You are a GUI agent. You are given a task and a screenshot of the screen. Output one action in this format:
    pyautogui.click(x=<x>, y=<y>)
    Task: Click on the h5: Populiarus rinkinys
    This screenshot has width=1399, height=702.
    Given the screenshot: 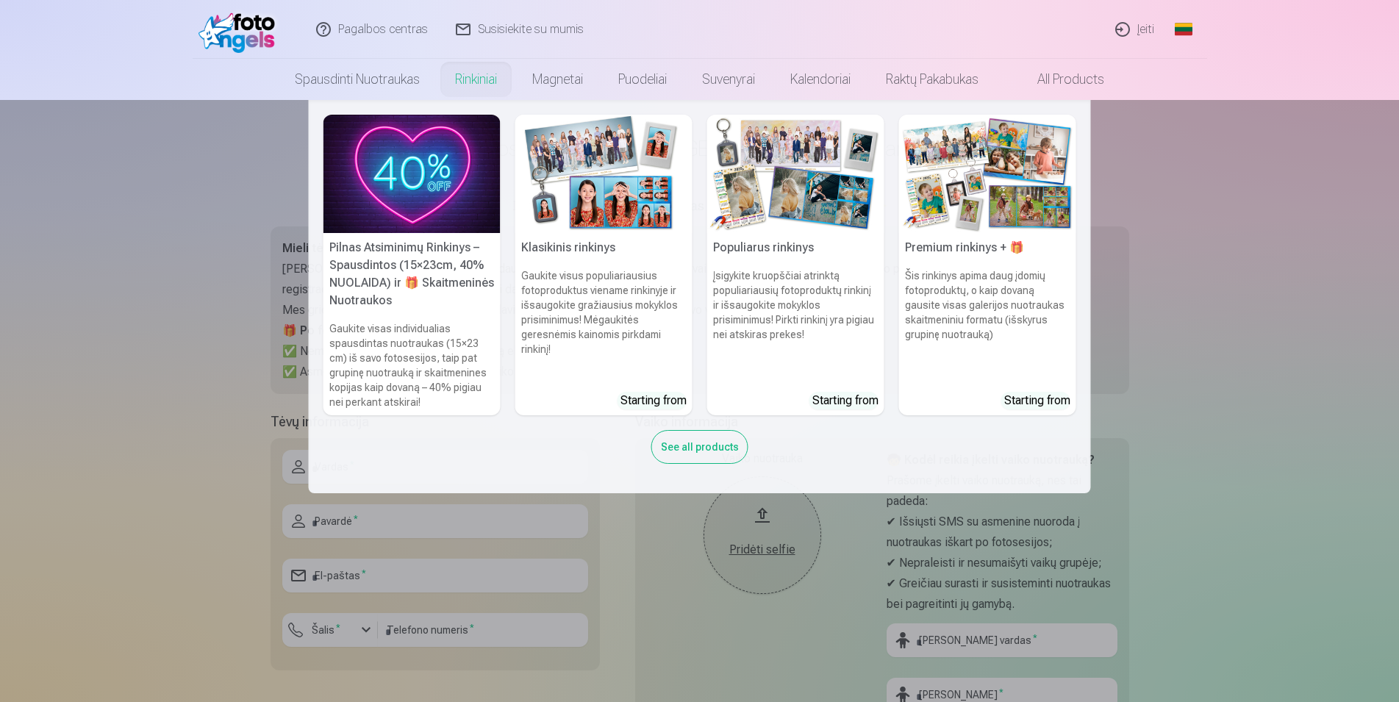 What is the action you would take?
    pyautogui.click(x=796, y=248)
    